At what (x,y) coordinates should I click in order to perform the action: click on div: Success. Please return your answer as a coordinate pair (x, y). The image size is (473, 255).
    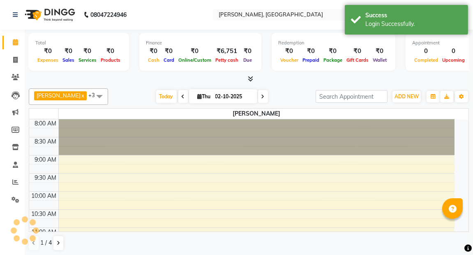
    Looking at the image, I should click on (414, 15).